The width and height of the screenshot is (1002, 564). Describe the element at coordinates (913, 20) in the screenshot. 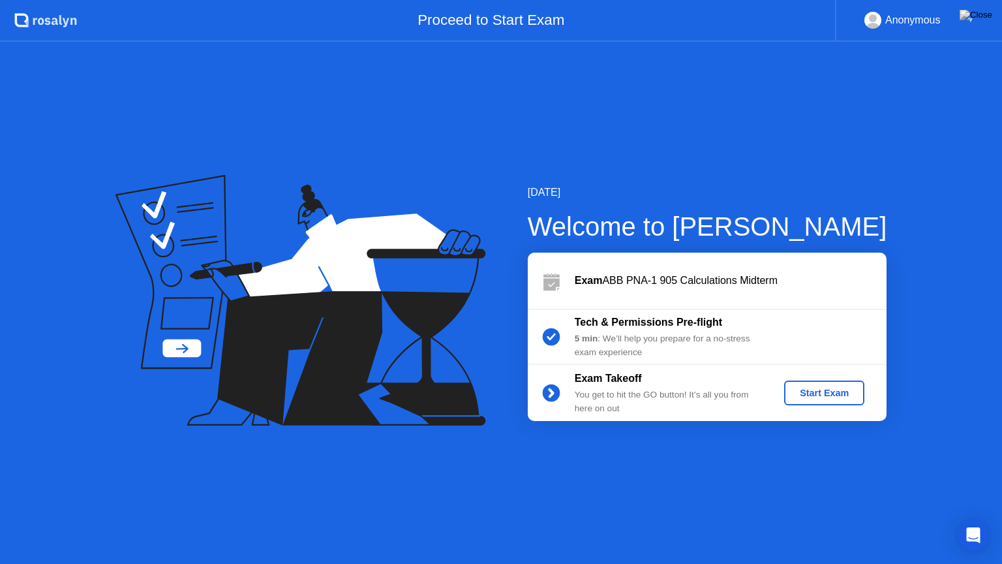

I see `div: Anonymous` at that location.